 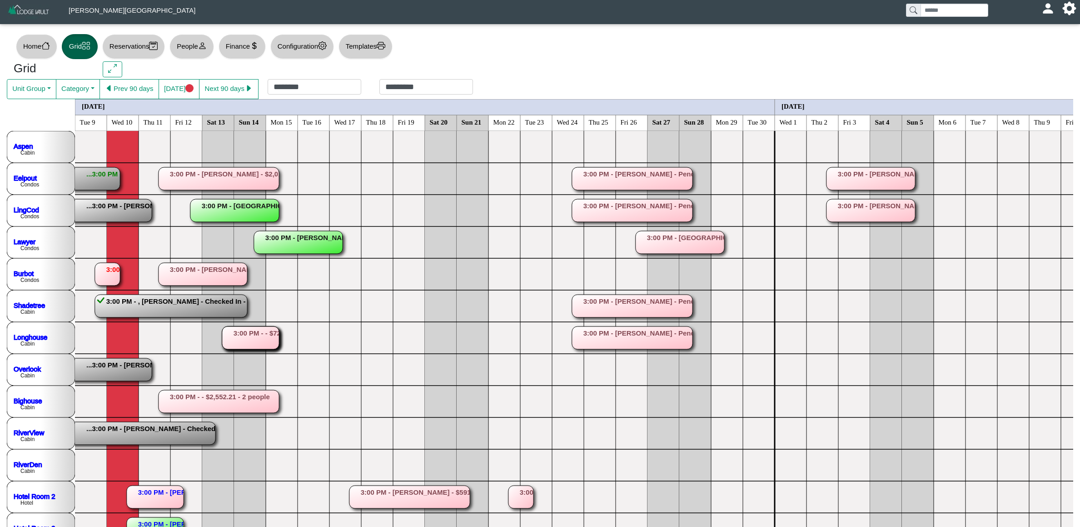 I want to click on text: Mon 6, so click(x=948, y=122).